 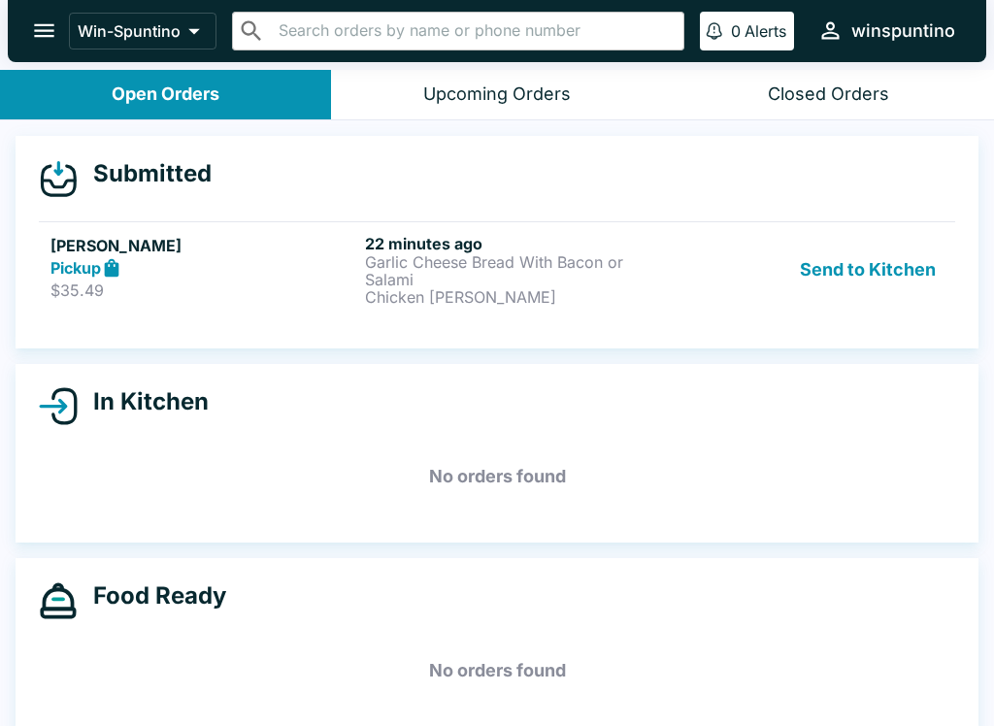 I want to click on p: Alerts, so click(x=765, y=31).